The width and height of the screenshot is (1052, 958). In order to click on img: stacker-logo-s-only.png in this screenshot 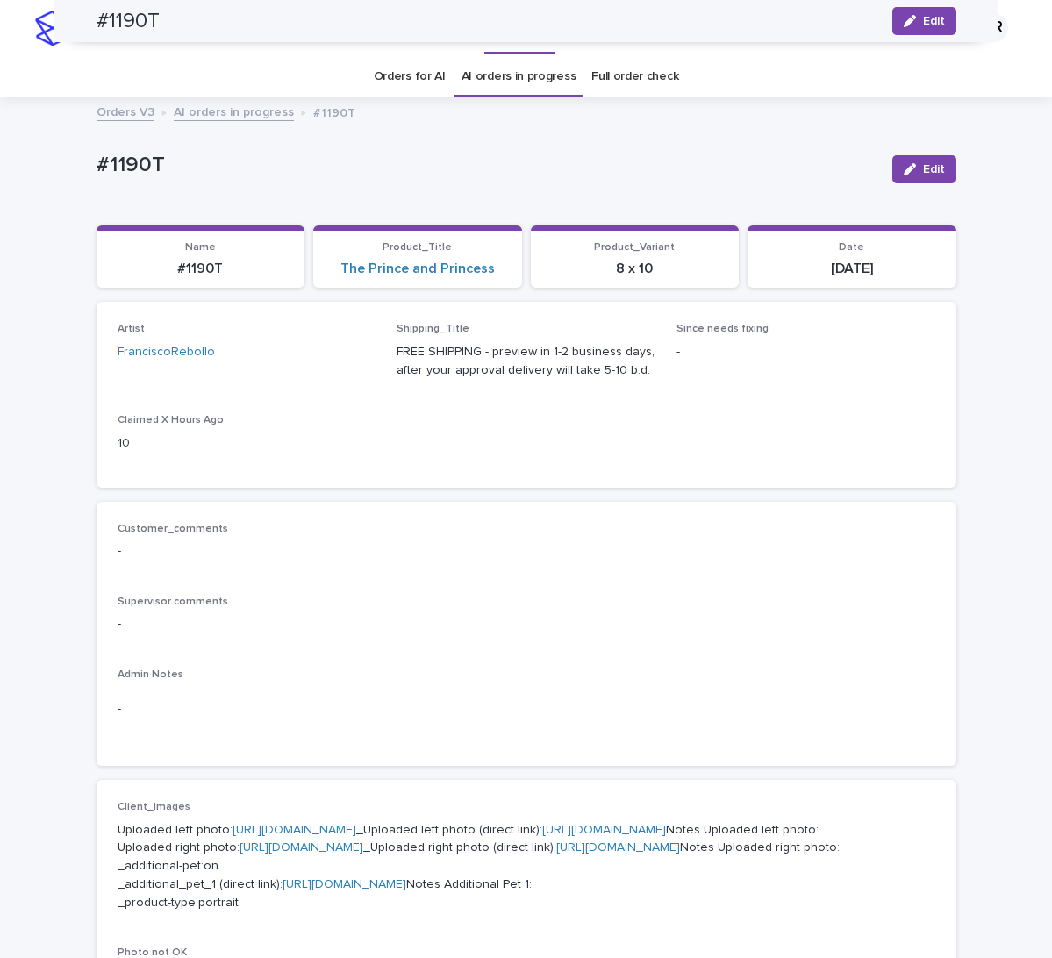, I will do `click(53, 28)`.